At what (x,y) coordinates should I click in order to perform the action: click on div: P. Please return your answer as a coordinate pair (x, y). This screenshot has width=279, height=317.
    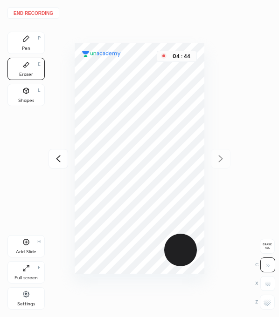
    Looking at the image, I should click on (39, 38).